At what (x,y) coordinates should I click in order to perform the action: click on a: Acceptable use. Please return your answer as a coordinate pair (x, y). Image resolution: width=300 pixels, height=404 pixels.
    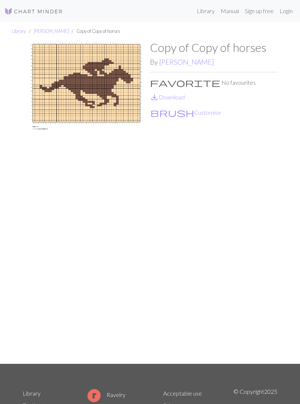
    Looking at the image, I should click on (182, 393).